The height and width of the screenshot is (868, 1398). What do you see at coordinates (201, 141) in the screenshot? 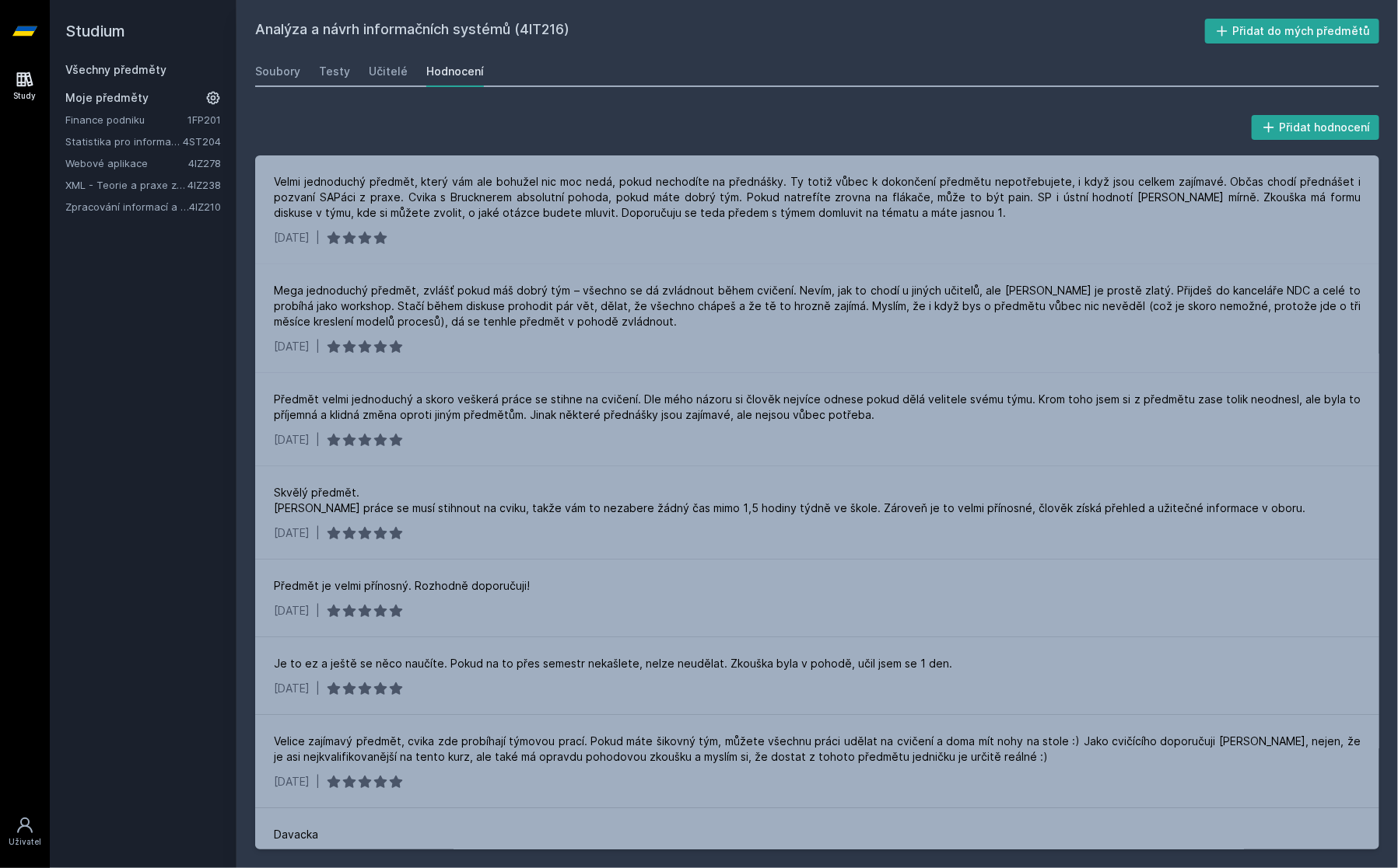
I see `a: 4ST204` at bounding box center [201, 141].